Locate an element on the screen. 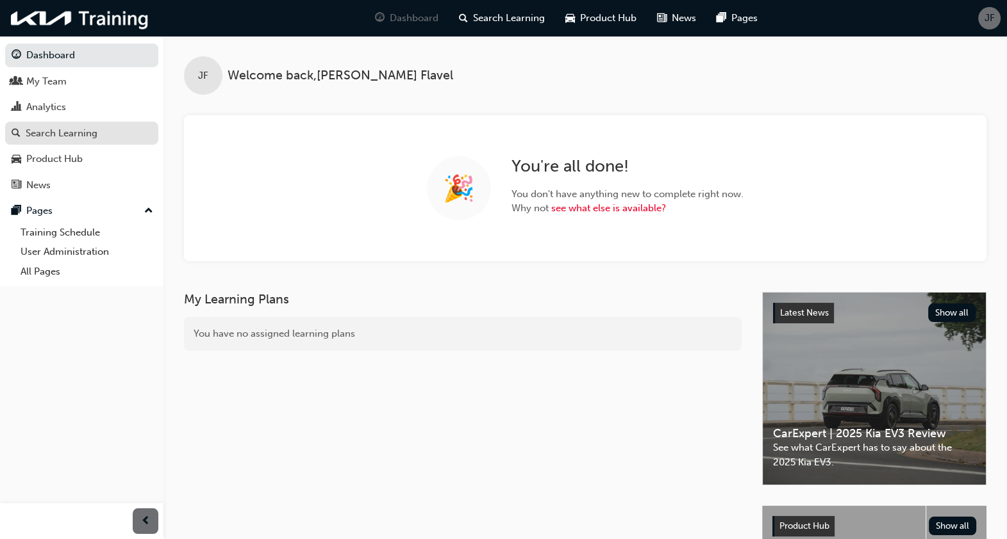  button: Pages is located at coordinates (81, 211).